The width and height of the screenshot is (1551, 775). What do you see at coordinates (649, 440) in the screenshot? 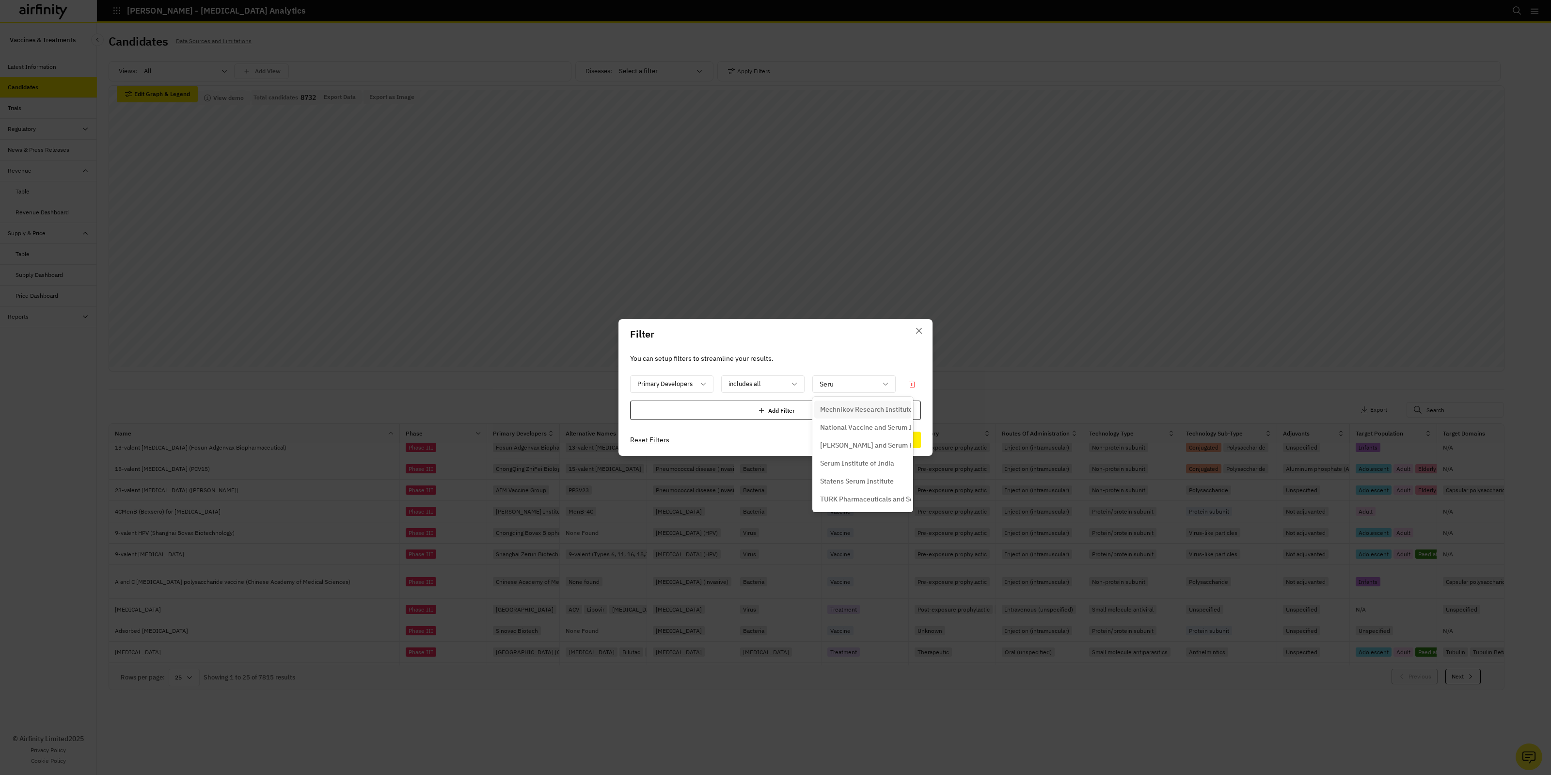
I see `button: Reset Filters` at bounding box center [649, 440].